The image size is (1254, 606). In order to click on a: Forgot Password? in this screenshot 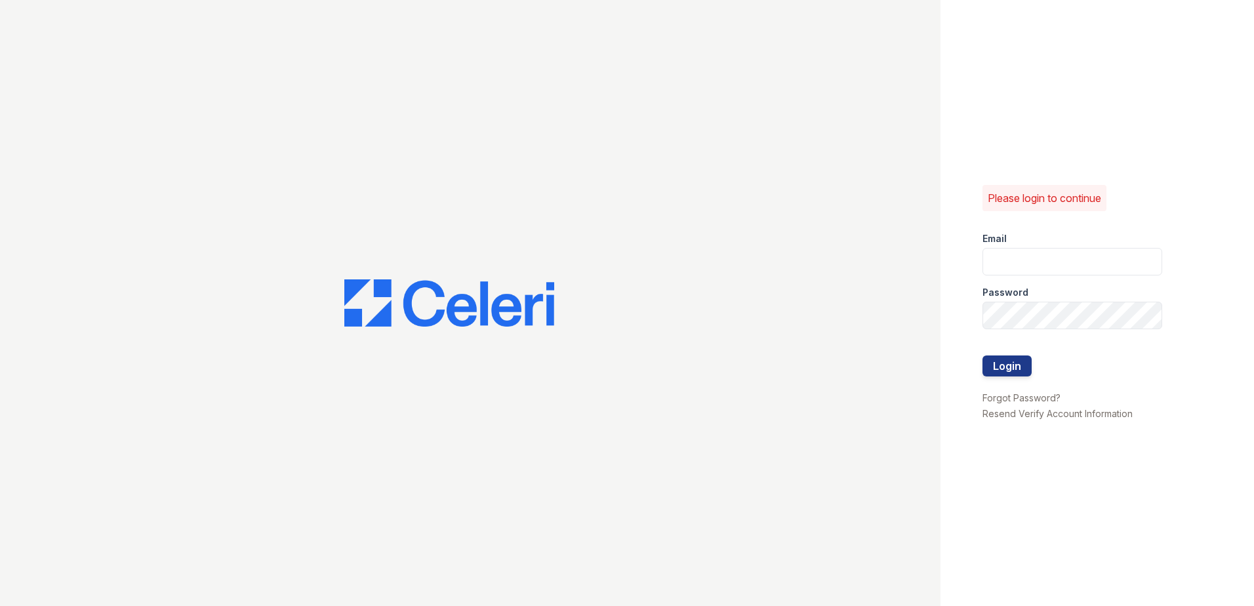, I will do `click(1021, 397)`.